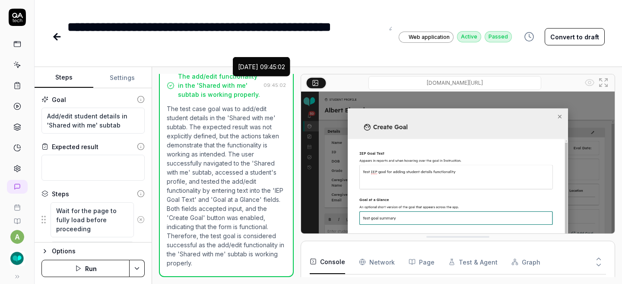 The image size is (622, 284). What do you see at coordinates (17, 258) in the screenshot?
I see `img: SLP Toolkit Logo` at bounding box center [17, 258].